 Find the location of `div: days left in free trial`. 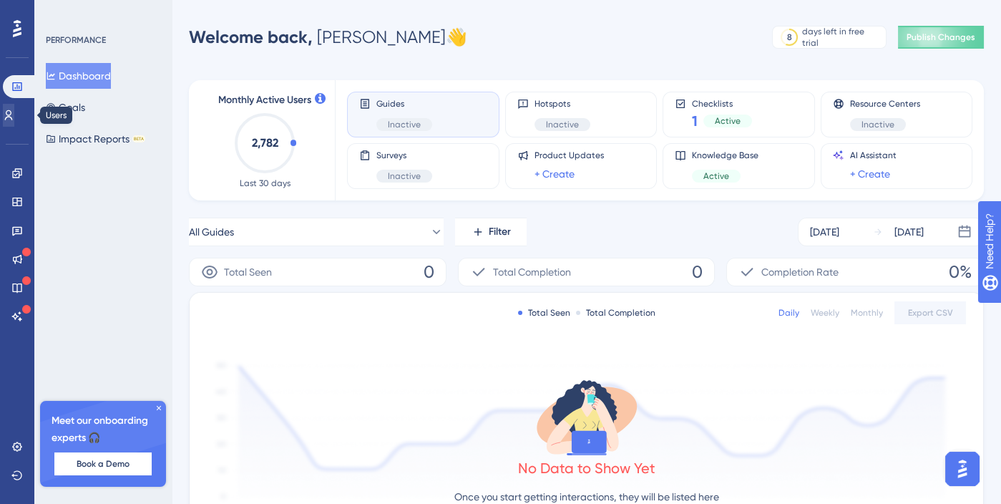

div: days left in free trial is located at coordinates (841, 37).